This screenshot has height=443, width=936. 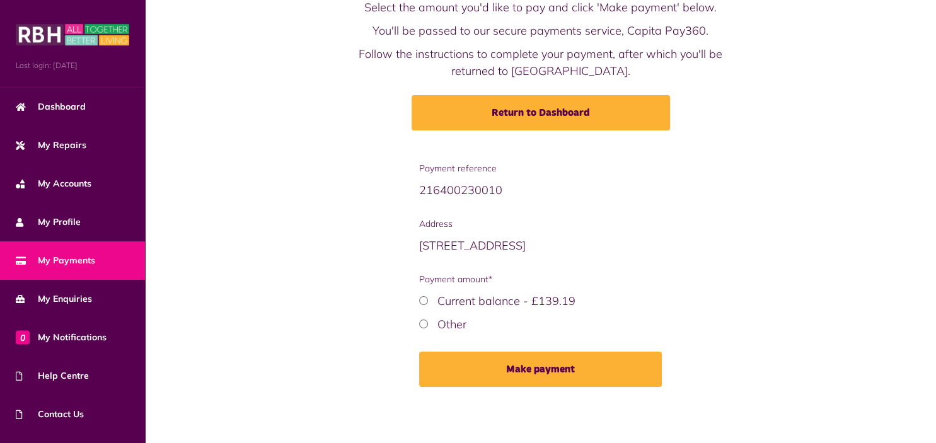 What do you see at coordinates (50, 414) in the screenshot?
I see `span: Contact Us` at bounding box center [50, 414].